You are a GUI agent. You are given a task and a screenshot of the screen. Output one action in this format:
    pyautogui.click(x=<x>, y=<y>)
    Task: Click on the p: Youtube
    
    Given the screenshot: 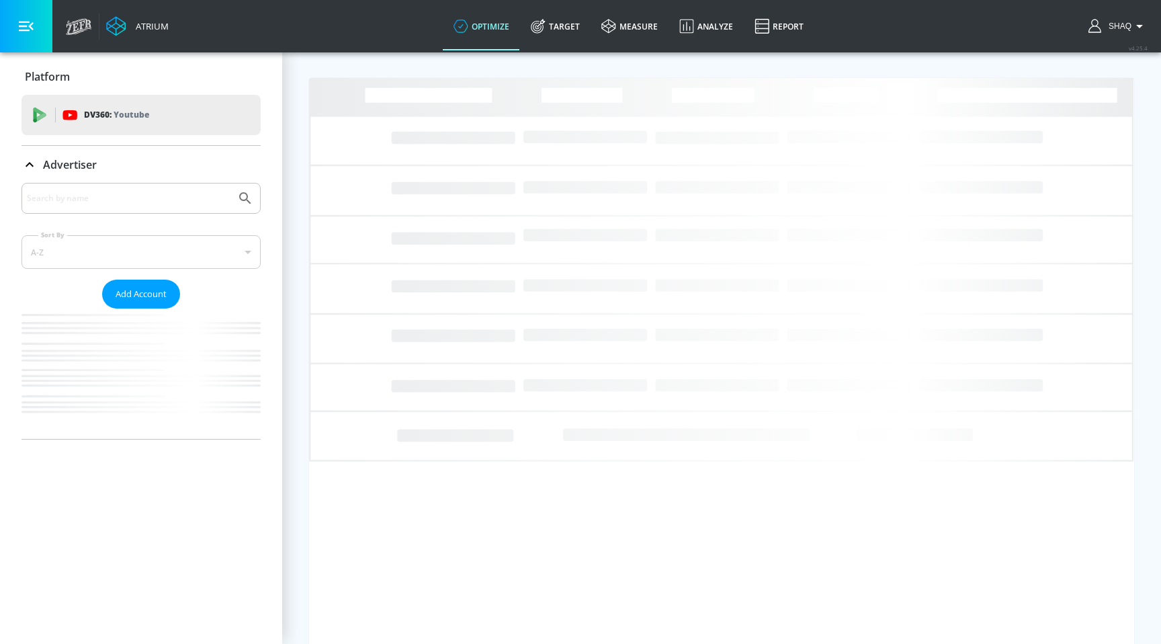 What is the action you would take?
    pyautogui.click(x=131, y=114)
    